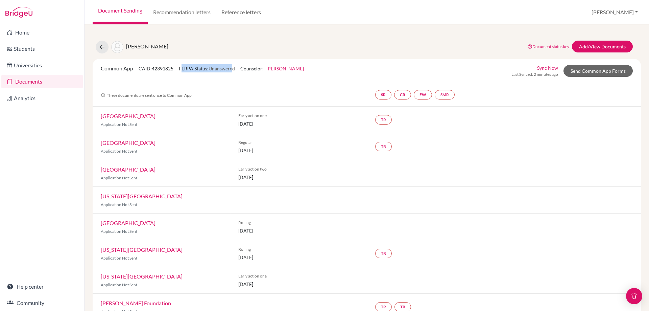 This screenshot has height=311, width=649. I want to click on a: Community, so click(42, 303).